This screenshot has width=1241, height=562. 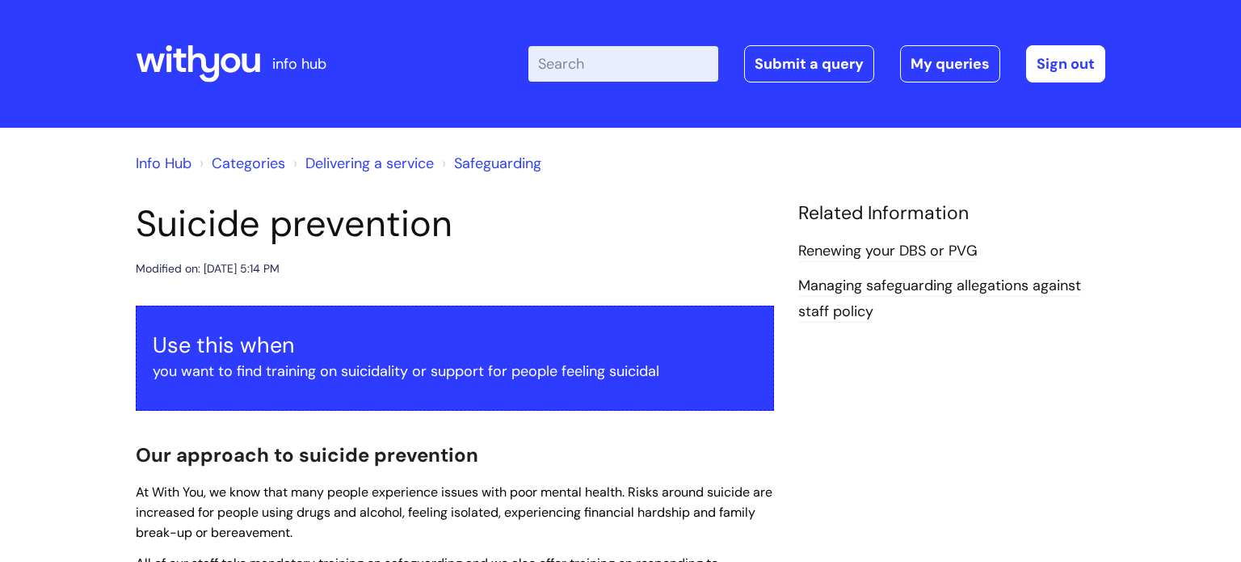 What do you see at coordinates (490, 163) in the screenshot?
I see `li: Safeguarding` at bounding box center [490, 163].